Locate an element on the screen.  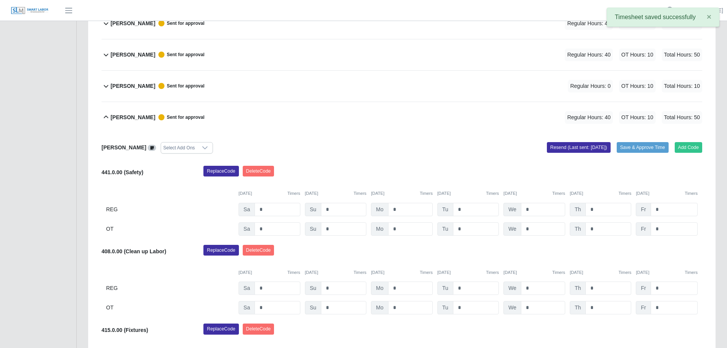
div: Select Add Ons is located at coordinates (179, 148).